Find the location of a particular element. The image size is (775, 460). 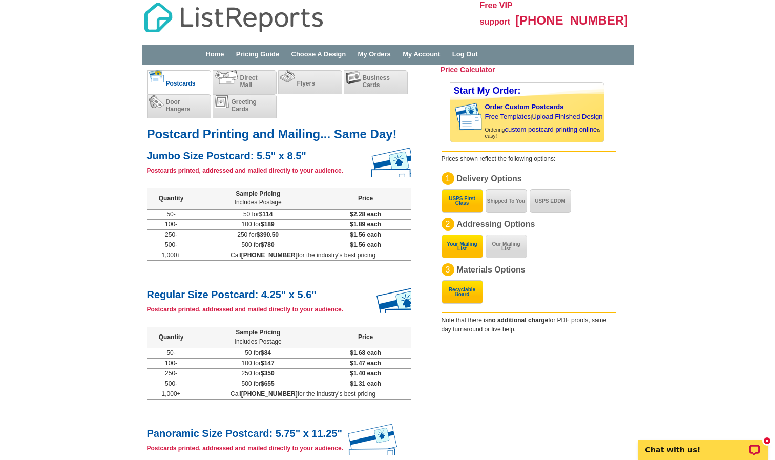

button: Recyclable Board is located at coordinates (462, 292).